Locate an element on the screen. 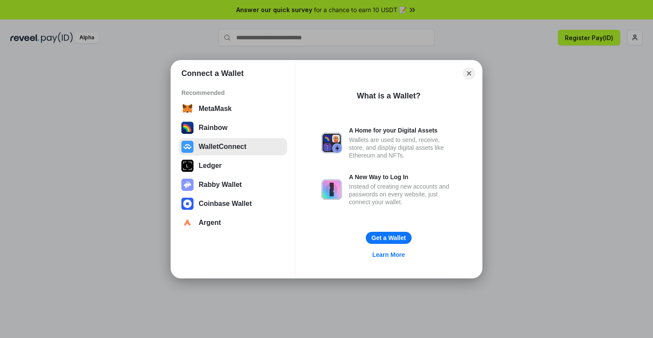 The width and height of the screenshot is (653, 338). button: Rainbow is located at coordinates (233, 128).